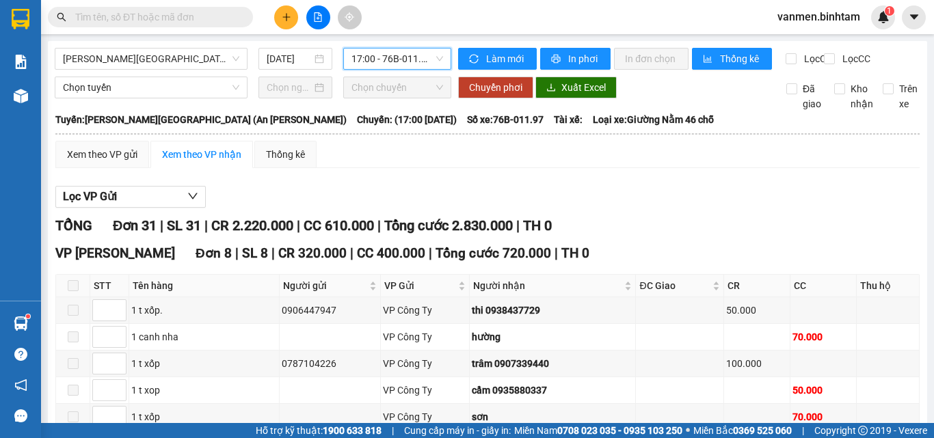 Image resolution: width=934 pixels, height=438 pixels. Describe the element at coordinates (255, 253) in the screenshot. I see `span: SL 8` at that location.